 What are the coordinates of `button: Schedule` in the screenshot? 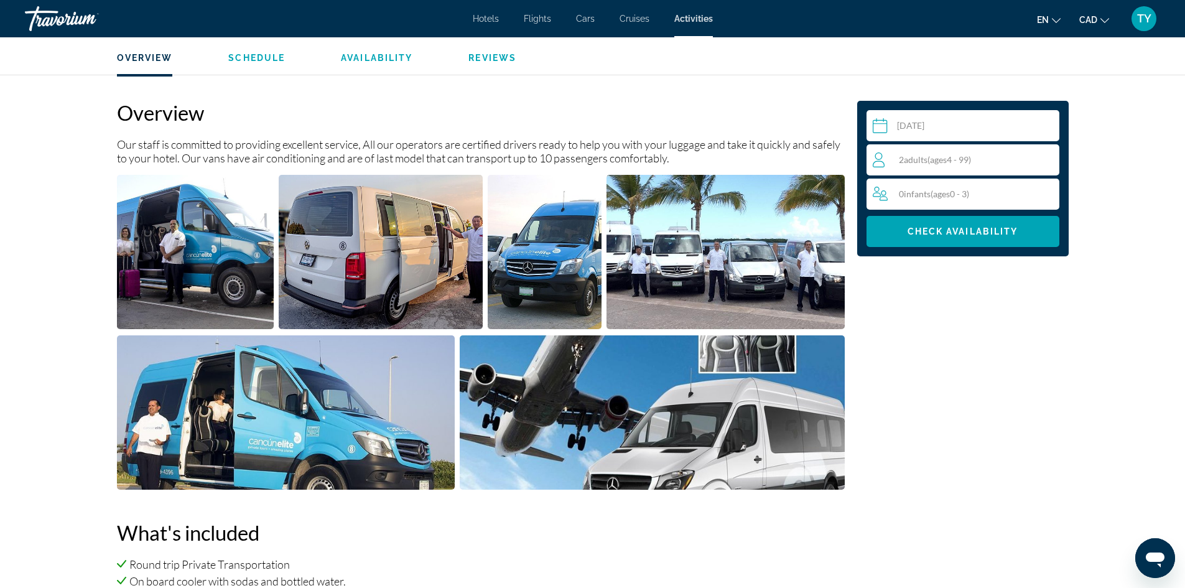 It's located at (256, 58).